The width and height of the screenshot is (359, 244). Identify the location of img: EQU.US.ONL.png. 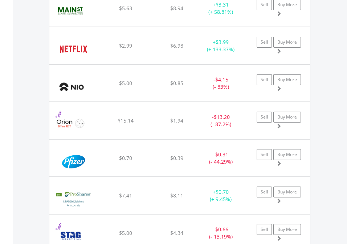
(71, 124).